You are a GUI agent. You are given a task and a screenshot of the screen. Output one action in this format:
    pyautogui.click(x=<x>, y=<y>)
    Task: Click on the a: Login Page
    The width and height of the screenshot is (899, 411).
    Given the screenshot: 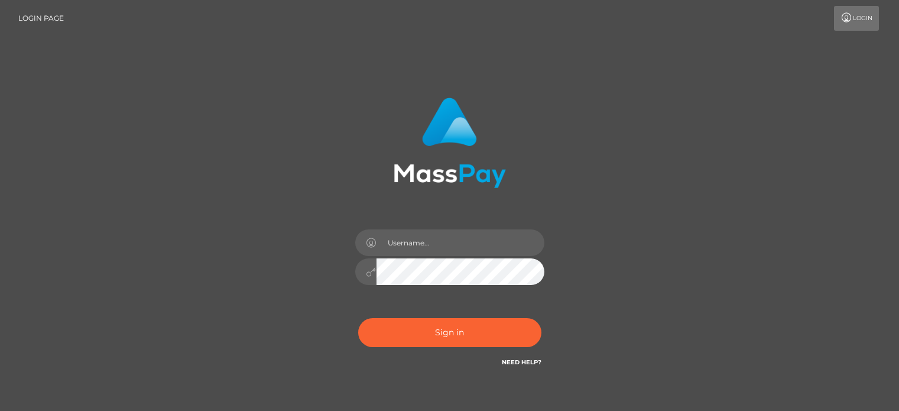 What is the action you would take?
    pyautogui.click(x=41, y=18)
    